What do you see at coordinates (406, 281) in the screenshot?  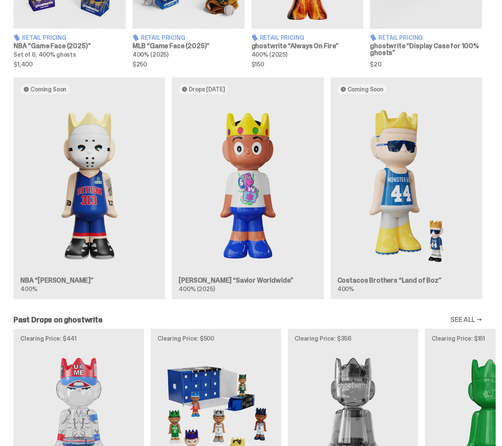 I see `h3: Costacos Brothers “Land of Boz”` at bounding box center [406, 281].